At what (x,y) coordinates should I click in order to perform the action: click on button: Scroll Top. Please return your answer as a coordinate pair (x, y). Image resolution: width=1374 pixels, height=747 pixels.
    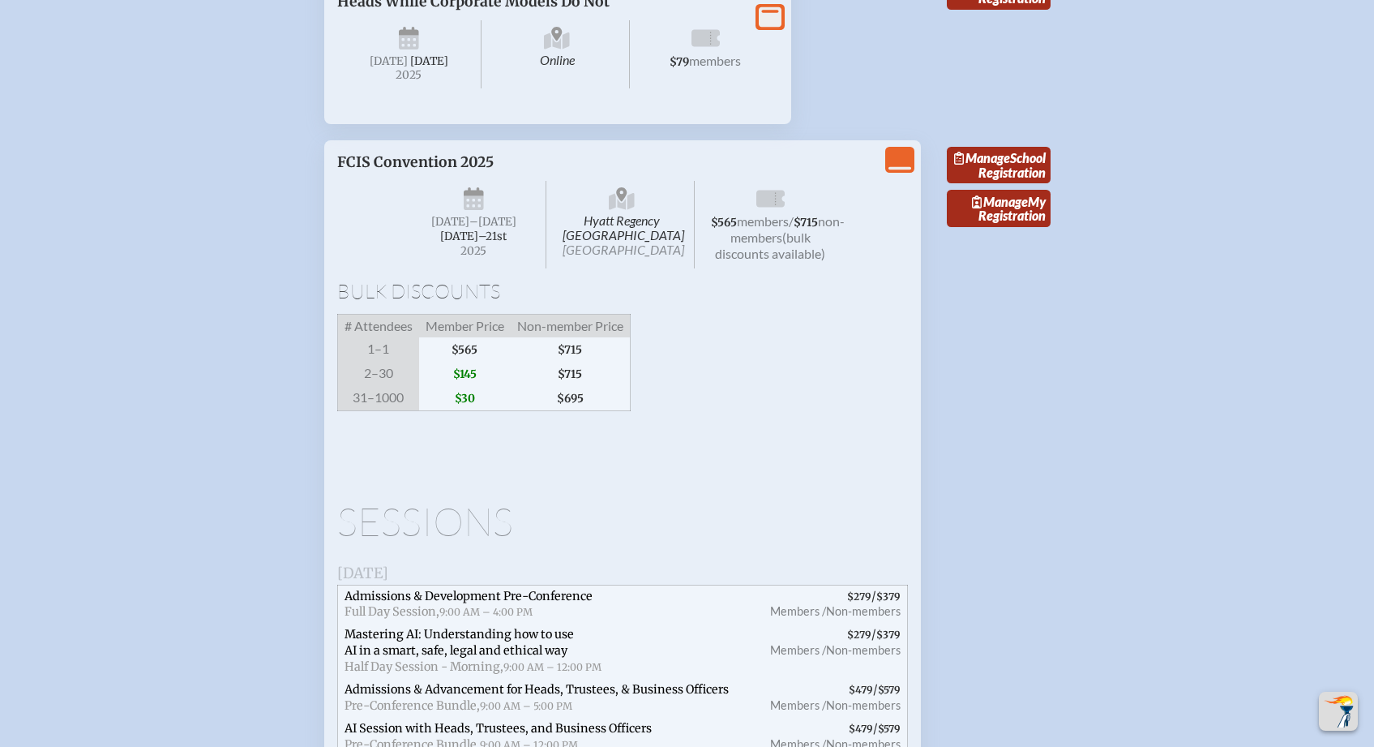
    Looking at the image, I should click on (1339, 711).